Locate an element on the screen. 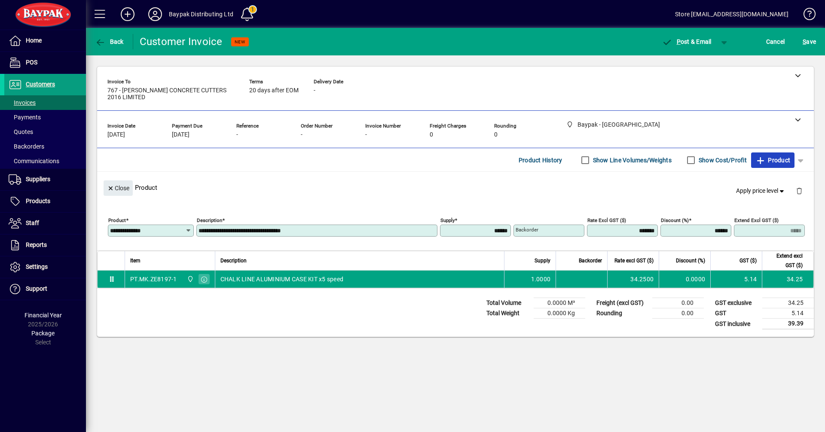  span: Suppliers is located at coordinates (38, 179).